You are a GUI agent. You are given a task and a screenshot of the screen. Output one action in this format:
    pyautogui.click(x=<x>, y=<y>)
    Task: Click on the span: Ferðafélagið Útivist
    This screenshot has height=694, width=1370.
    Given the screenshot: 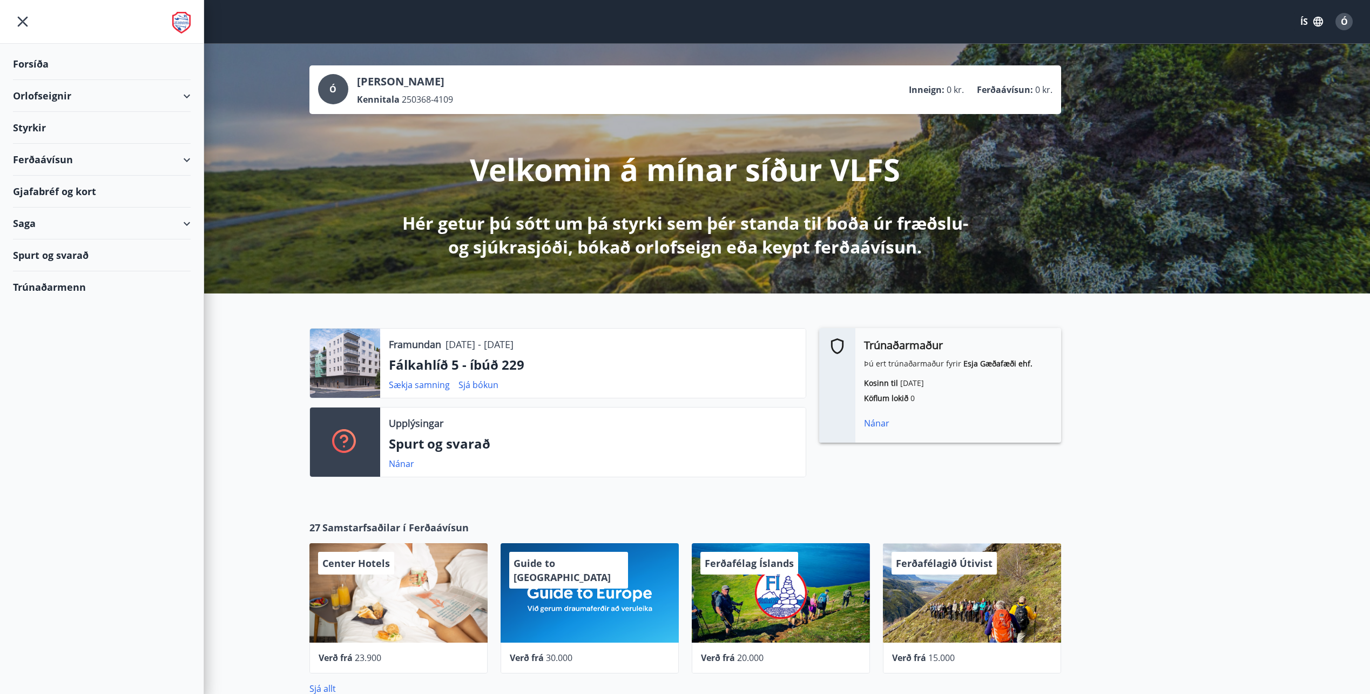 What is the action you would take?
    pyautogui.click(x=944, y=563)
    